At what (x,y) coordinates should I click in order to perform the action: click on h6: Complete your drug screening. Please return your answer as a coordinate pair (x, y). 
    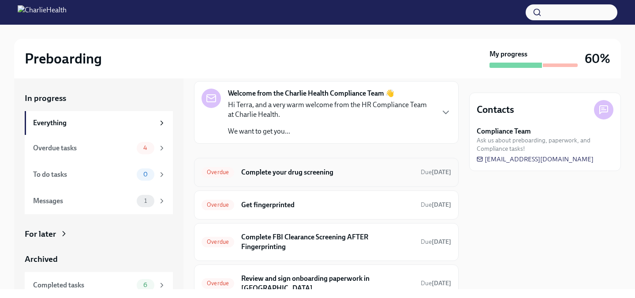
    Looking at the image, I should click on (327, 172).